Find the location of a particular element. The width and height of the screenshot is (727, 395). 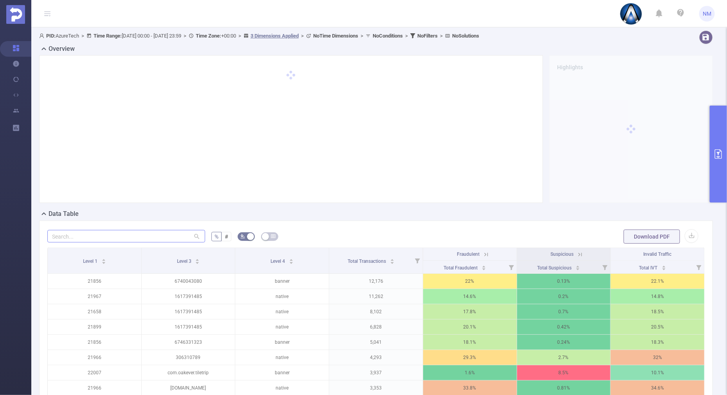

p: 20.5% is located at coordinates (657, 327).